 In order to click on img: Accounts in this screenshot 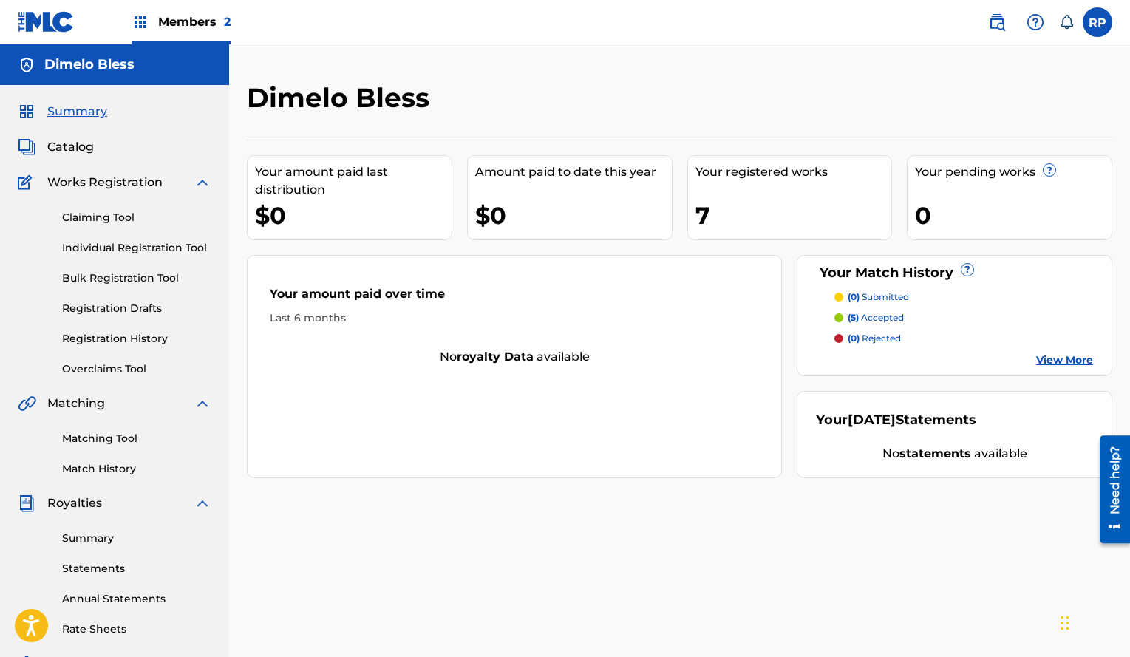, I will do `click(27, 65)`.